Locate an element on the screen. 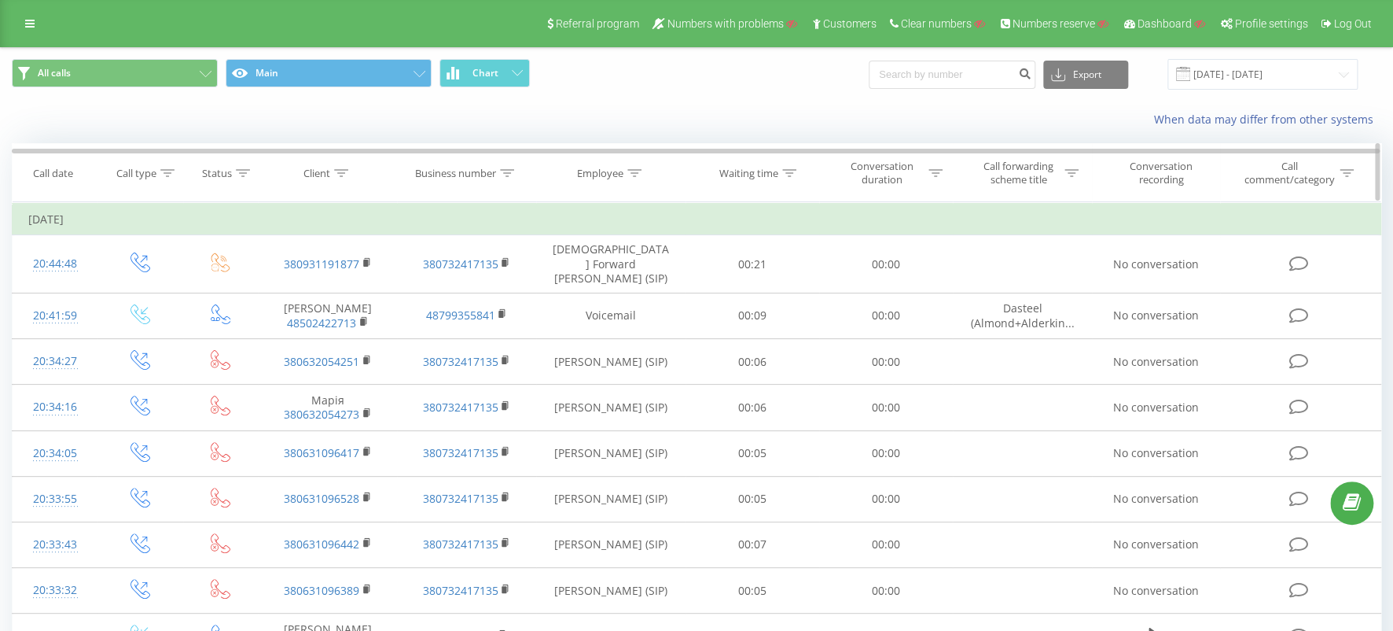 This screenshot has width=1393, height=631. span: Numbers with problems is located at coordinates (726, 24).